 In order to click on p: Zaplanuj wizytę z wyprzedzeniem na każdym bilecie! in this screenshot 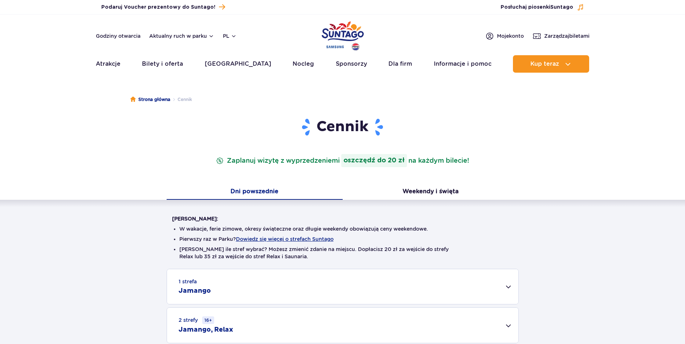, I will do `click(342, 160)`.